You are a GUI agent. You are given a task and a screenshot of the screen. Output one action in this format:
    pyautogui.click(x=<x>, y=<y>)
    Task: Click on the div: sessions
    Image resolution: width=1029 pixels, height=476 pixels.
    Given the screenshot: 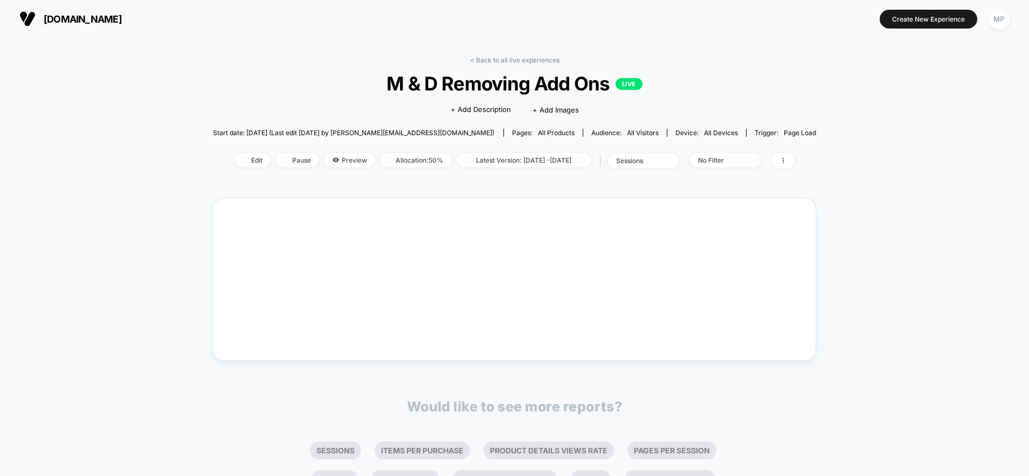 What is the action you would take?
    pyautogui.click(x=638, y=161)
    